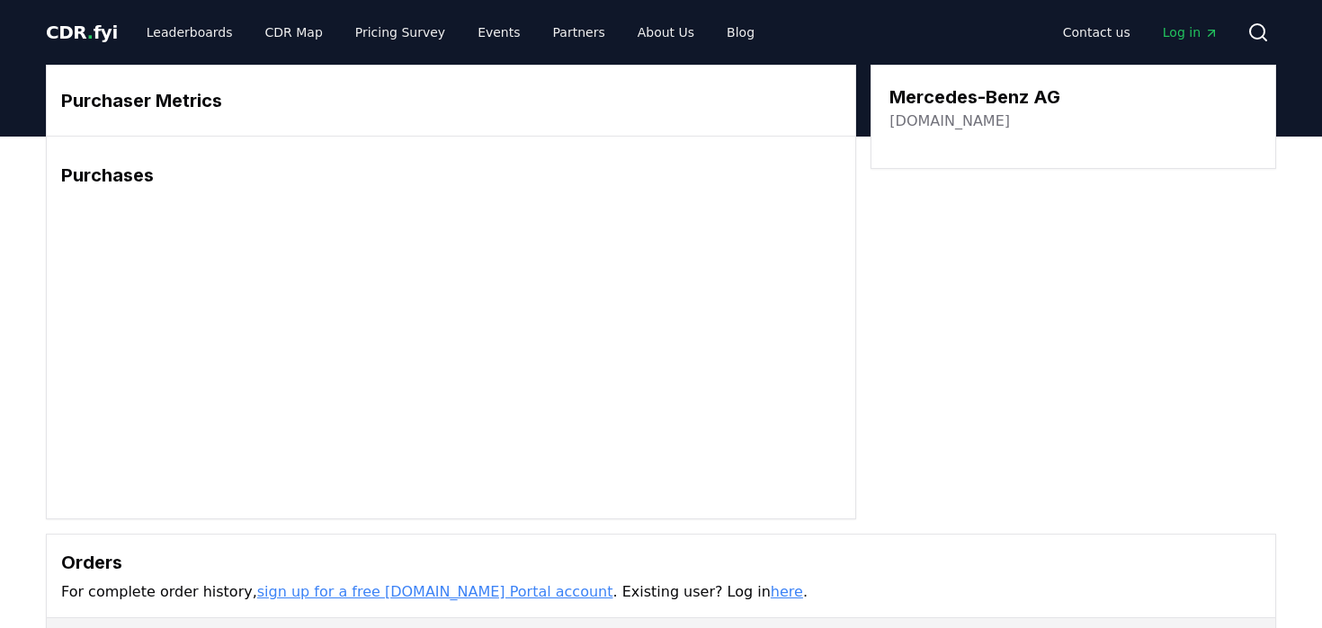 Image resolution: width=1322 pixels, height=628 pixels. What do you see at coordinates (579, 32) in the screenshot?
I see `a: Partners` at bounding box center [579, 32].